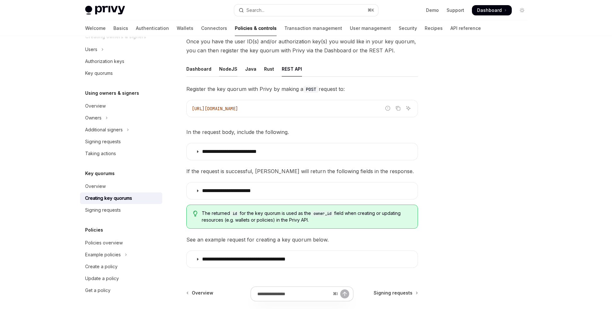  What do you see at coordinates (105, 10) in the screenshot?
I see `img: light logo` at bounding box center [105, 10].